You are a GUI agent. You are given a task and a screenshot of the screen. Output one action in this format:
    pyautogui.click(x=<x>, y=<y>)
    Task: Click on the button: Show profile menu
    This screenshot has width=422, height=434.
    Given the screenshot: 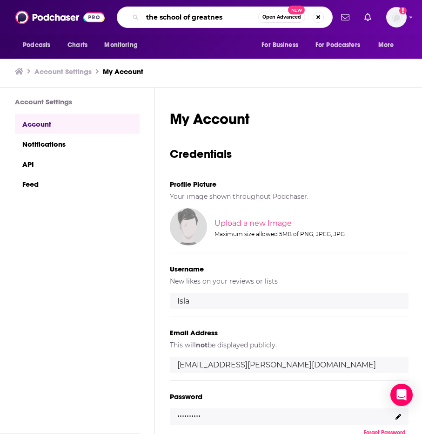 What is the action you would take?
    pyautogui.click(x=397, y=17)
    